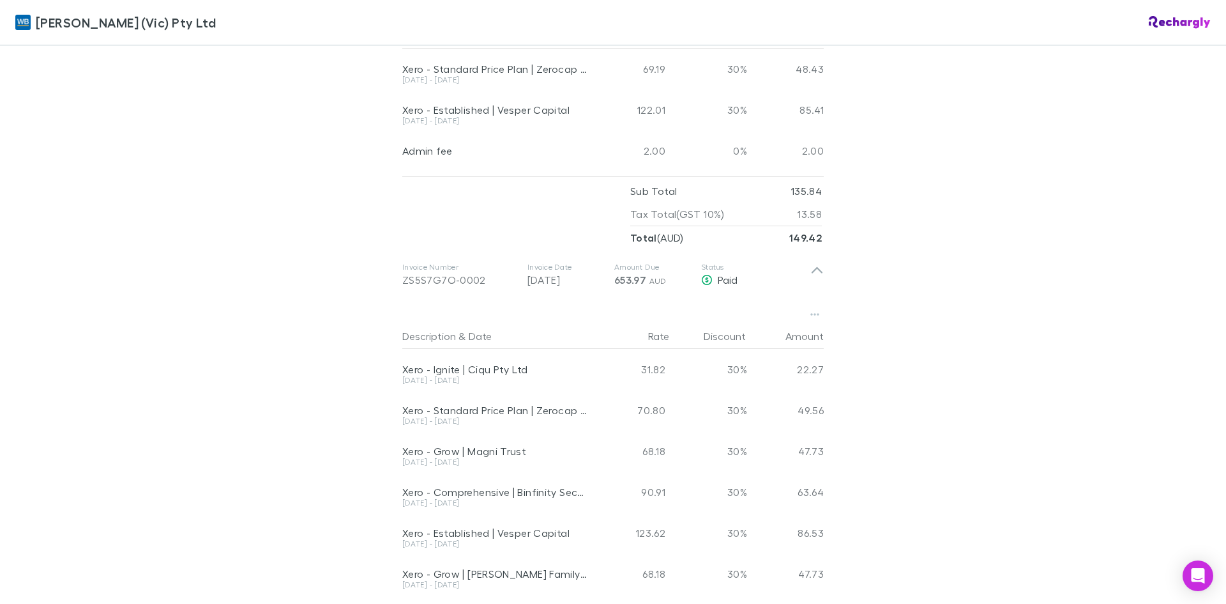  I want to click on p: ( AUD ), so click(657, 238).